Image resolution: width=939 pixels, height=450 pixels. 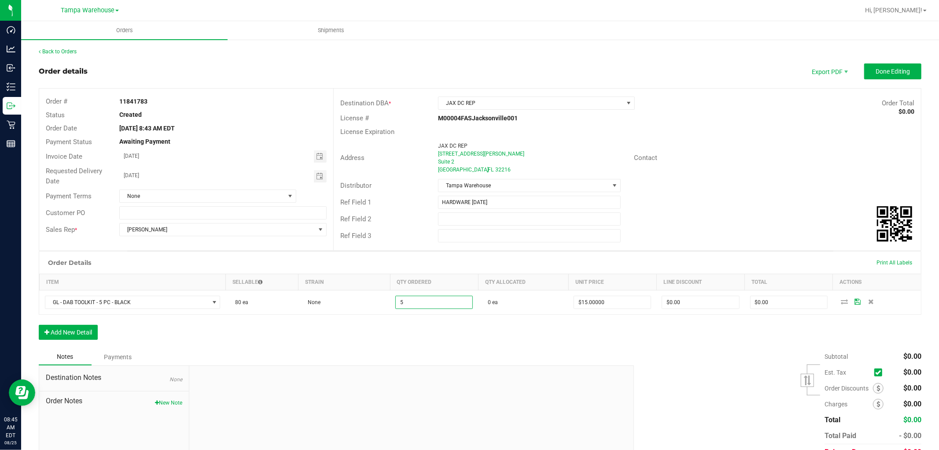 I want to click on inline-svg: Outbound, so click(x=11, y=106).